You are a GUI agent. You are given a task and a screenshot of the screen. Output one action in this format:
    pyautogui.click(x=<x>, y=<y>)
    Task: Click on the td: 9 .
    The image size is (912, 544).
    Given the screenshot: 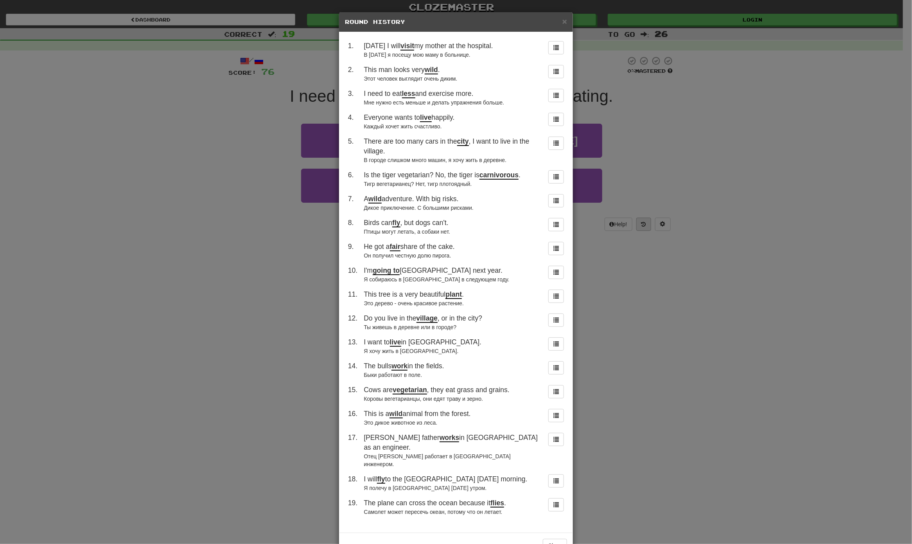 What is the action you would take?
    pyautogui.click(x=353, y=250)
    